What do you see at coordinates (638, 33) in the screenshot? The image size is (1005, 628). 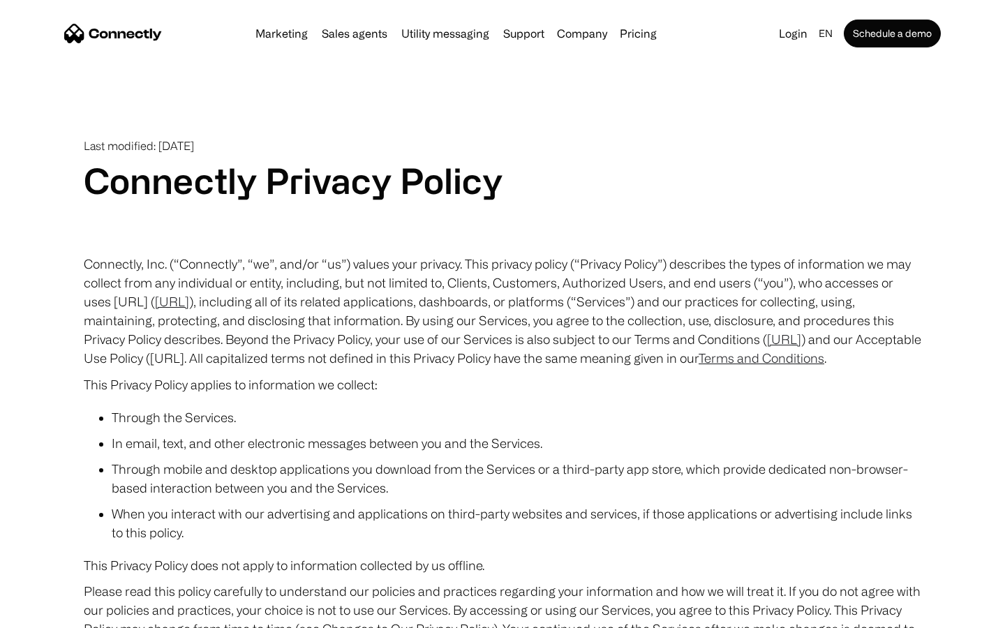 I see `a: Pricing` at bounding box center [638, 33].